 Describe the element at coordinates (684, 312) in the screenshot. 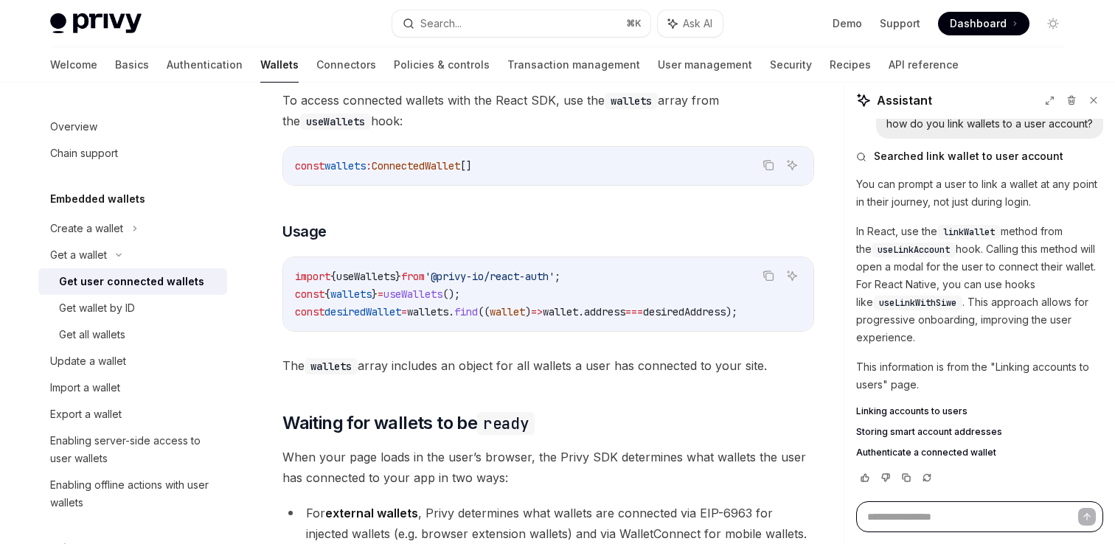

I see `span: desiredAddress` at that location.